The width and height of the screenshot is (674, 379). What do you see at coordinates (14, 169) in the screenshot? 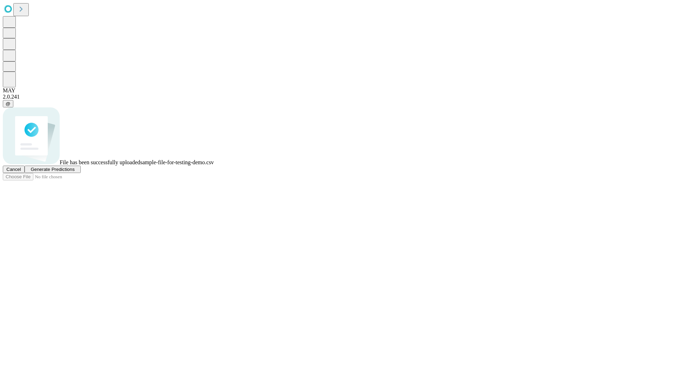
I see `span: Cancel` at bounding box center [14, 169].